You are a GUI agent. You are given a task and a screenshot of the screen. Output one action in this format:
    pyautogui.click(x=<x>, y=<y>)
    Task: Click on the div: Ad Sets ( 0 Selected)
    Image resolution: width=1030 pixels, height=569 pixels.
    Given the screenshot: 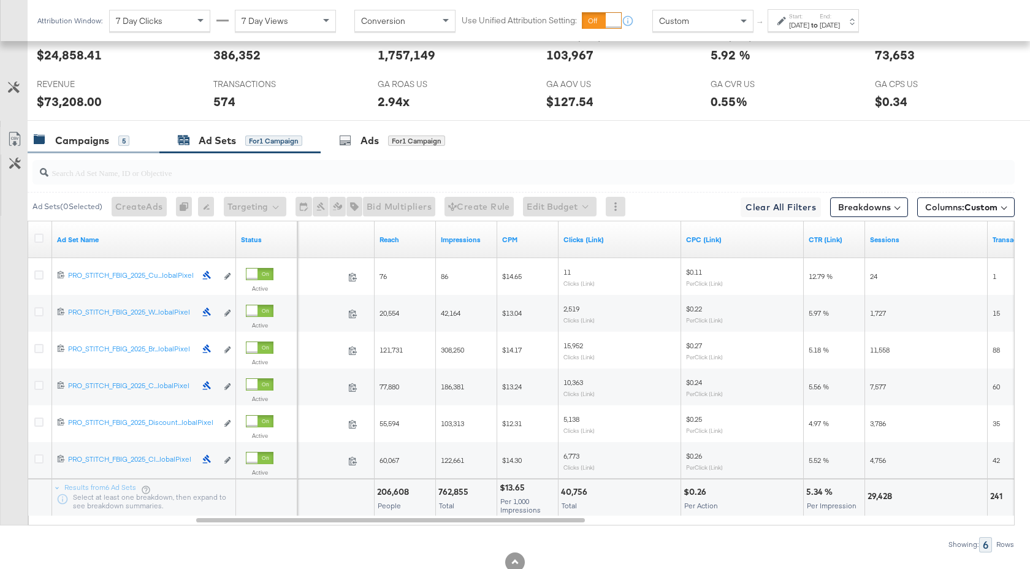 What is the action you would take?
    pyautogui.click(x=67, y=207)
    